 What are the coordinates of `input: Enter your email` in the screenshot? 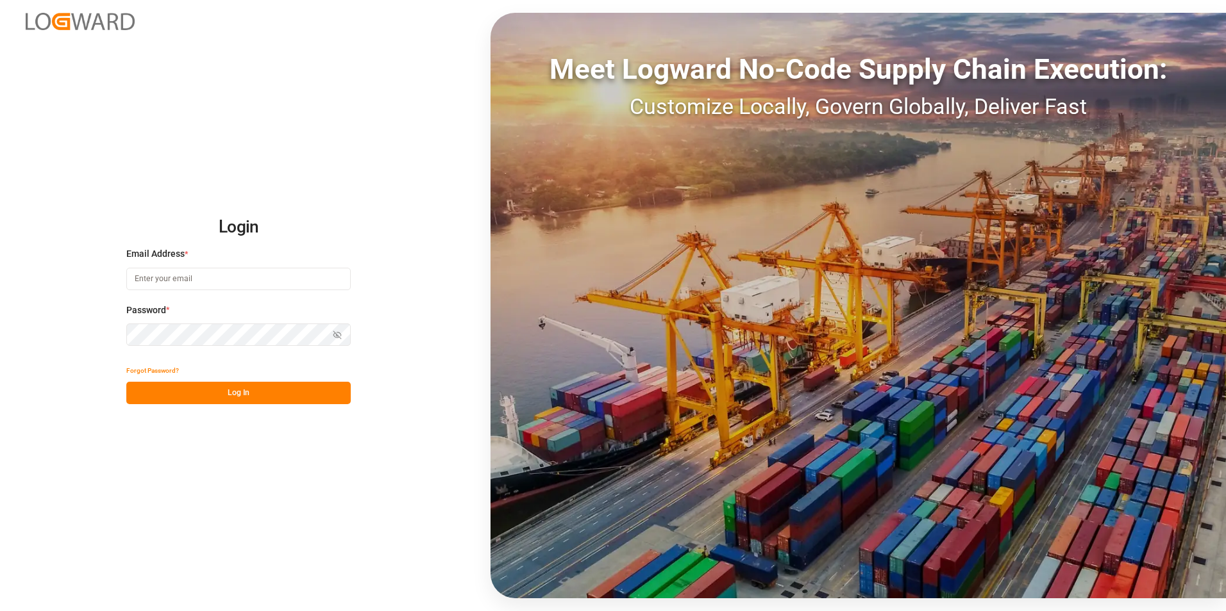 It's located at (238, 279).